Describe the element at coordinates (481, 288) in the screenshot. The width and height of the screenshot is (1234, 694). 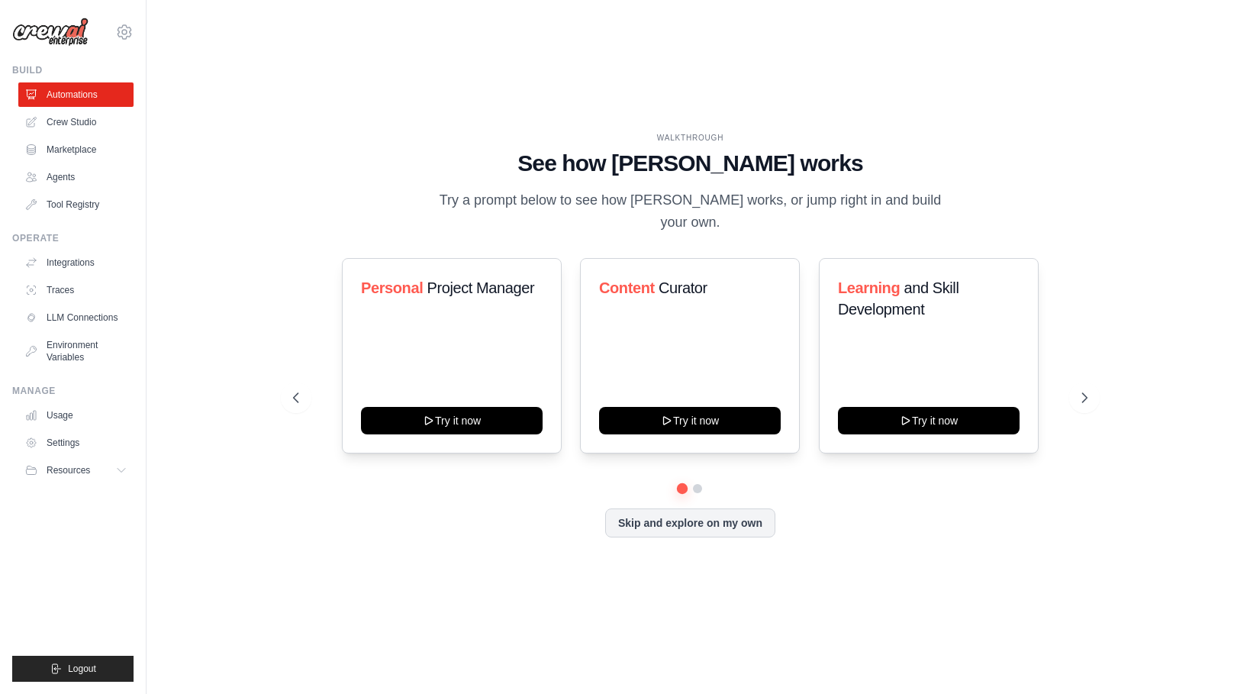
I see `span: Project Manager` at that location.